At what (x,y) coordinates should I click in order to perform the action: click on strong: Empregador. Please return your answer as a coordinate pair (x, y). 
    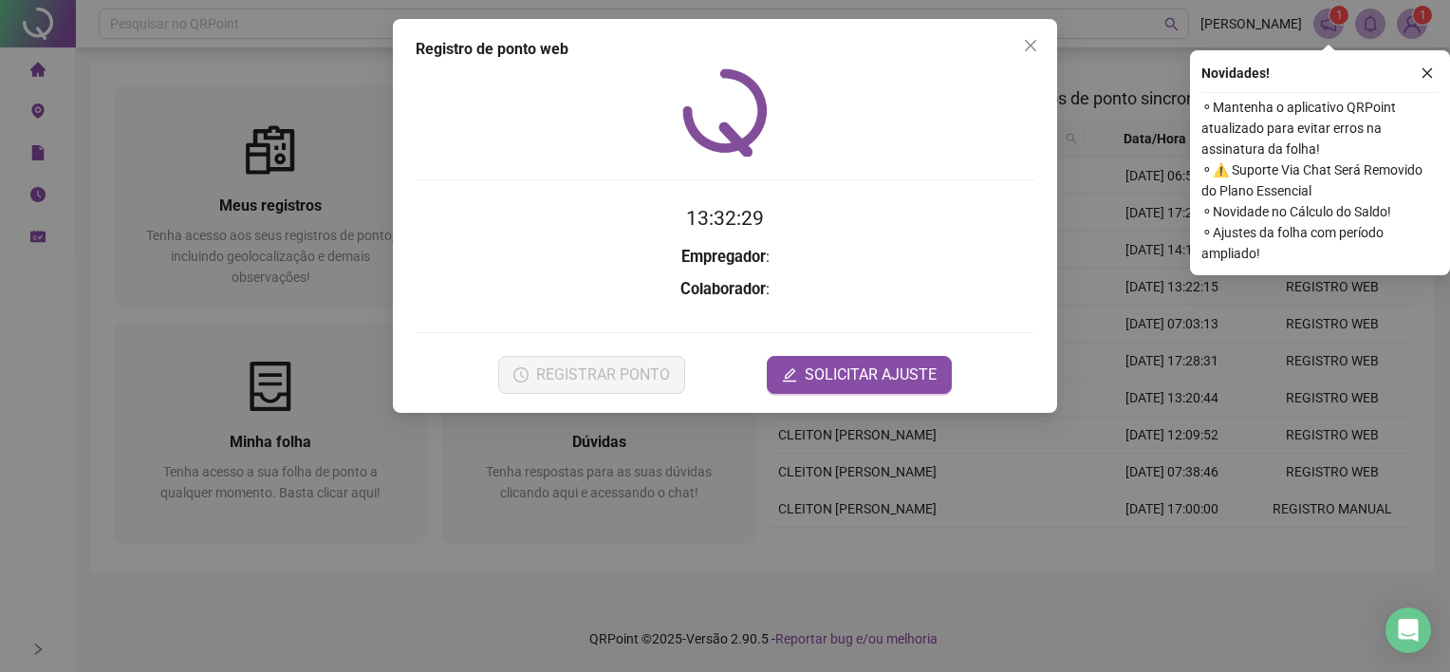
    Looking at the image, I should click on (723, 256).